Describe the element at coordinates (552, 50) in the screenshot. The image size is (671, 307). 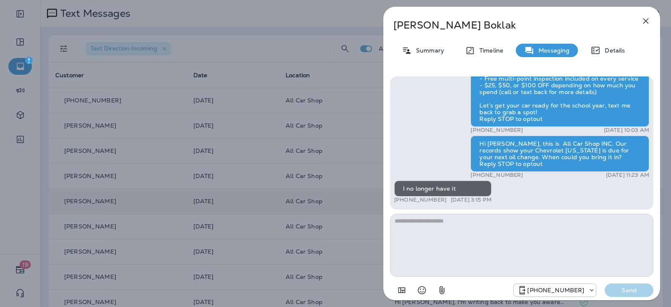
I see `p: Messaging` at that location.